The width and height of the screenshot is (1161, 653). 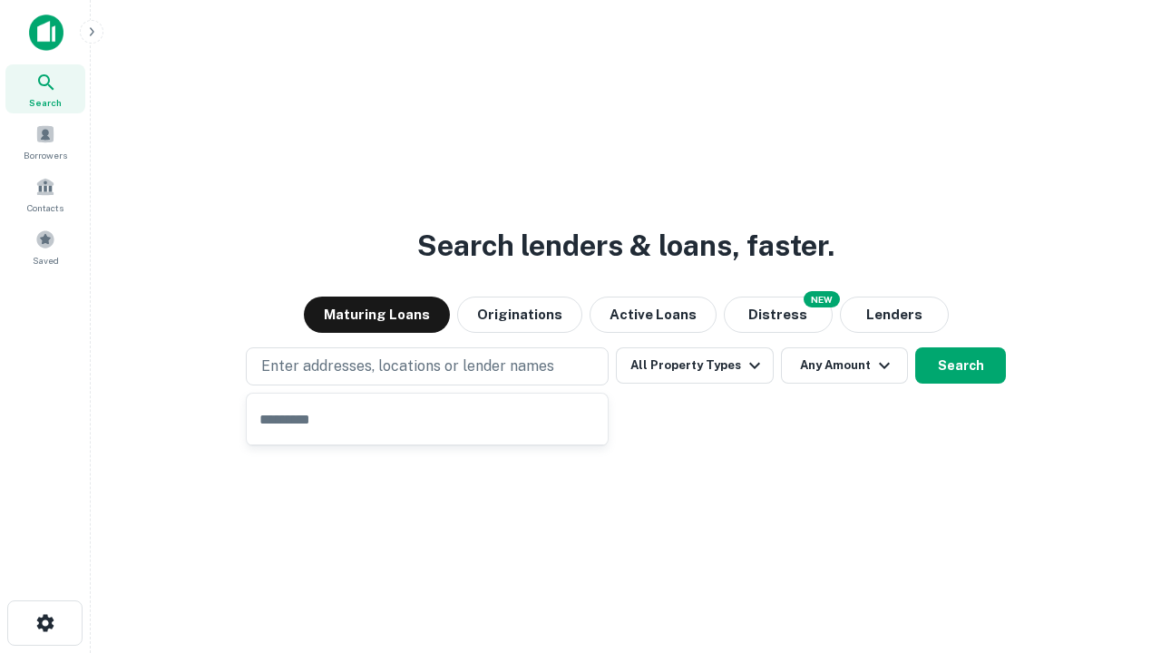 I want to click on img: capitalize-icon.png, so click(x=46, y=33).